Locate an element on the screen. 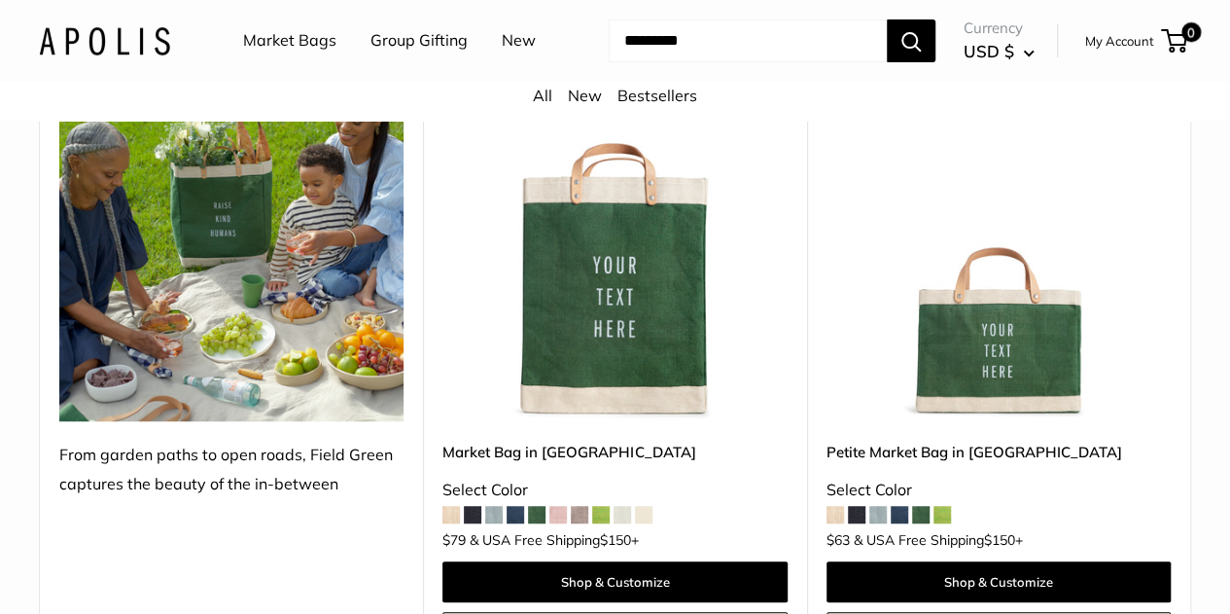 This screenshot has width=1230, height=614. span: $63 is located at coordinates (838, 540).